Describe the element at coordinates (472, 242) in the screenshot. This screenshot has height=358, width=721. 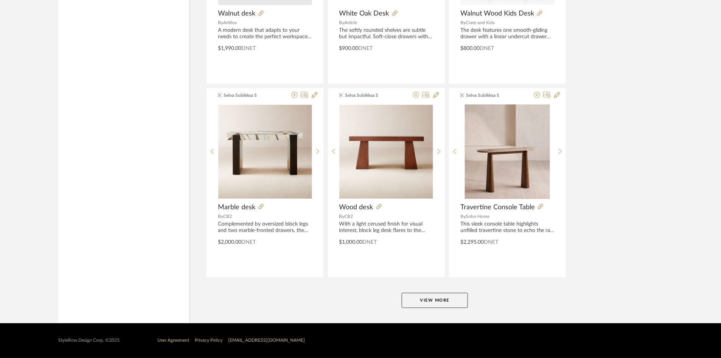
I see `span: $2,295.00` at that location.